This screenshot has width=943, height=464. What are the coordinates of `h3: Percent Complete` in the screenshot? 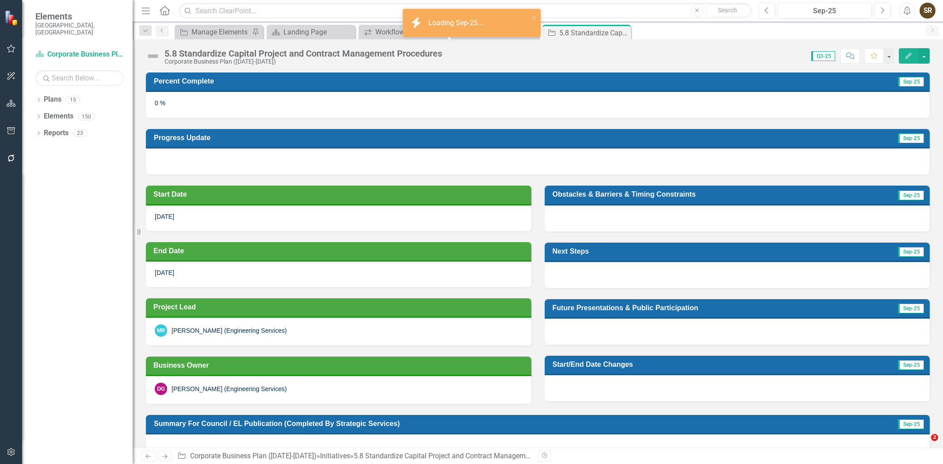 It's located at (420, 81).